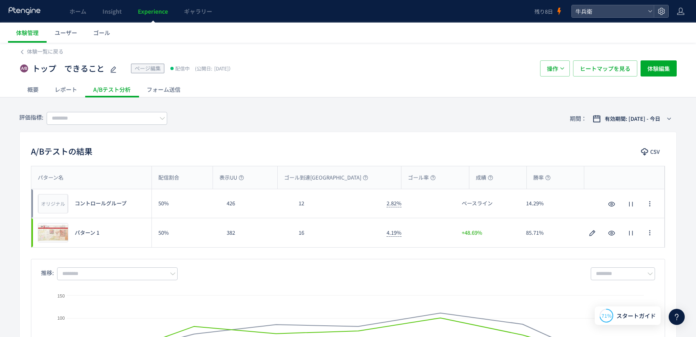 The width and height of the screenshot is (696, 337). I want to click on span: 4.19%, so click(394, 232).